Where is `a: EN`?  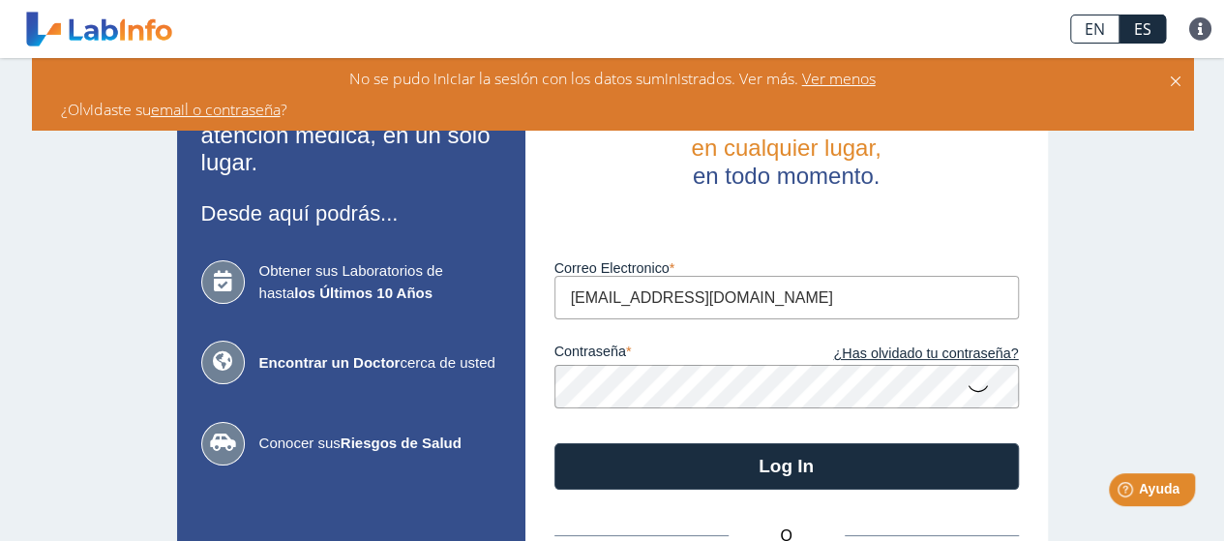
a: EN is located at coordinates (1094, 29).